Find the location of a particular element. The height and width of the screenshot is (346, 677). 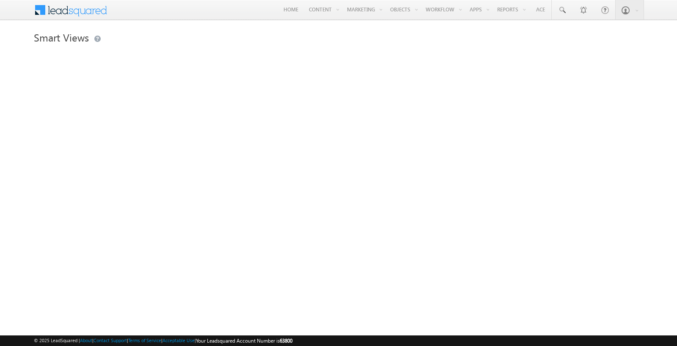

a: Acceptable Use is located at coordinates (179, 340).